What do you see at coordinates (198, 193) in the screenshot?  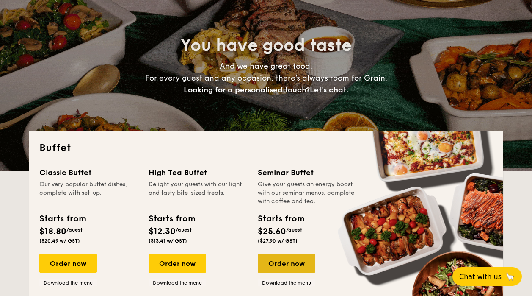 I see `div: Delight your guests with our light and tasty bite-sized treats.` at bounding box center [198, 193].